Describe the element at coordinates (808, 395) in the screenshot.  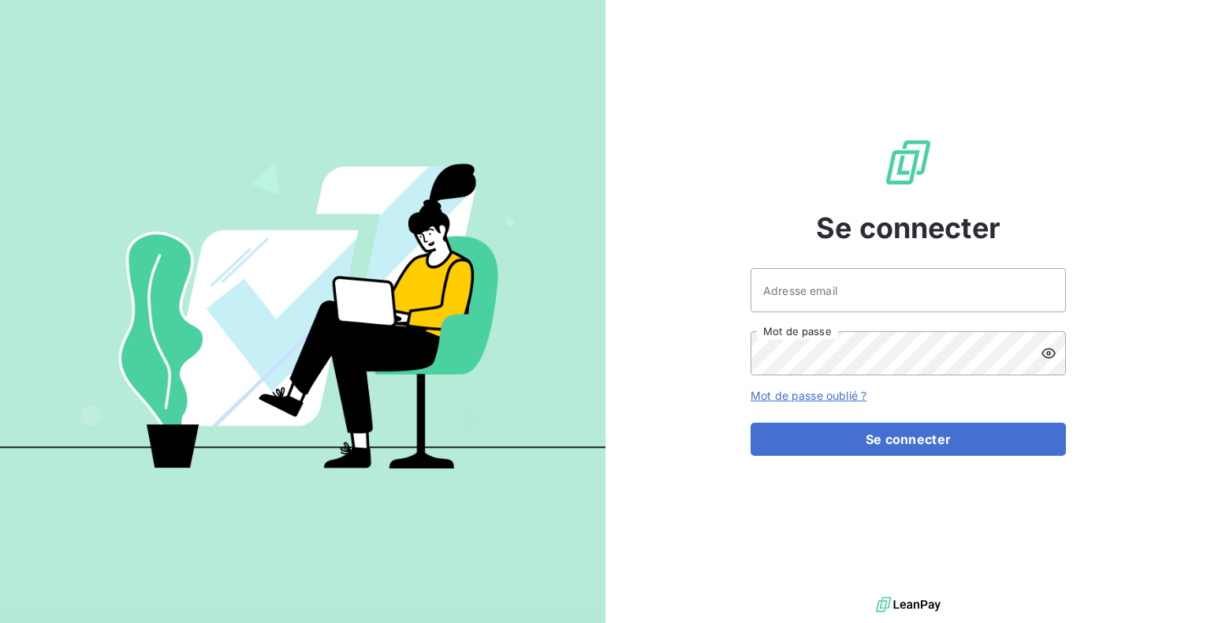
I see `a: Mot de passe oublié ?` at that location.